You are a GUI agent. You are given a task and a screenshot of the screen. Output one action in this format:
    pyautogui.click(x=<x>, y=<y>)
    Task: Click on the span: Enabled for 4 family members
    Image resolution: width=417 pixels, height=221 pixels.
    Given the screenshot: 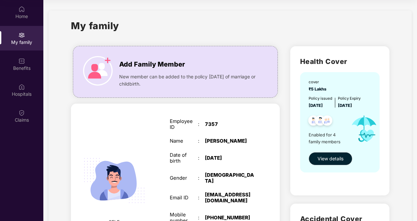 What is the action you would take?
    pyautogui.click(x=327, y=138)
    